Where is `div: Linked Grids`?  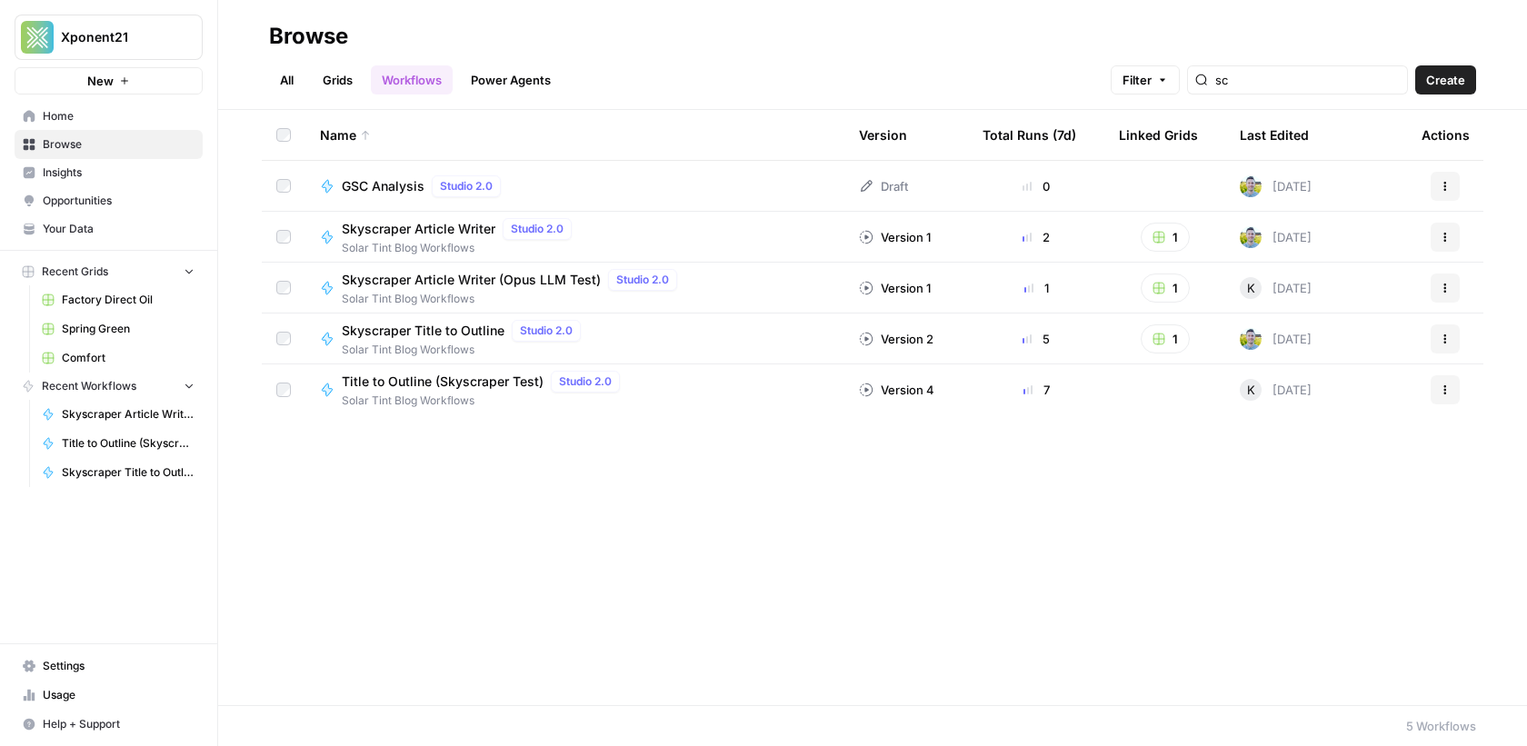 div: Linked Grids is located at coordinates (1158, 135).